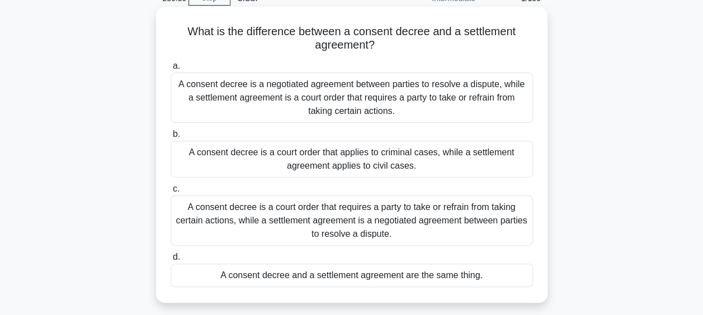 Image resolution: width=703 pixels, height=315 pixels. Describe the element at coordinates (176, 188) in the screenshot. I see `span: c.` at that location.